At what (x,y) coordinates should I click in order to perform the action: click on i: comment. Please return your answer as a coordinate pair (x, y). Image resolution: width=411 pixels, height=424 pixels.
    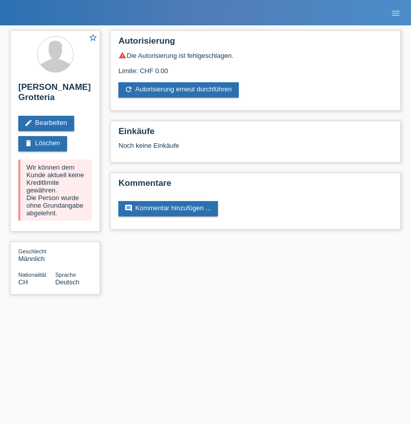
    Looking at the image, I should click on (129, 208).